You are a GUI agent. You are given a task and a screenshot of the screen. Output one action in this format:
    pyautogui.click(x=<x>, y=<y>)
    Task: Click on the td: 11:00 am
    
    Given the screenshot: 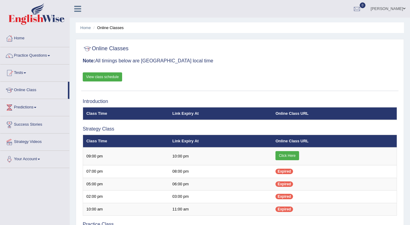 What is the action you would take?
    pyautogui.click(x=221, y=210)
    